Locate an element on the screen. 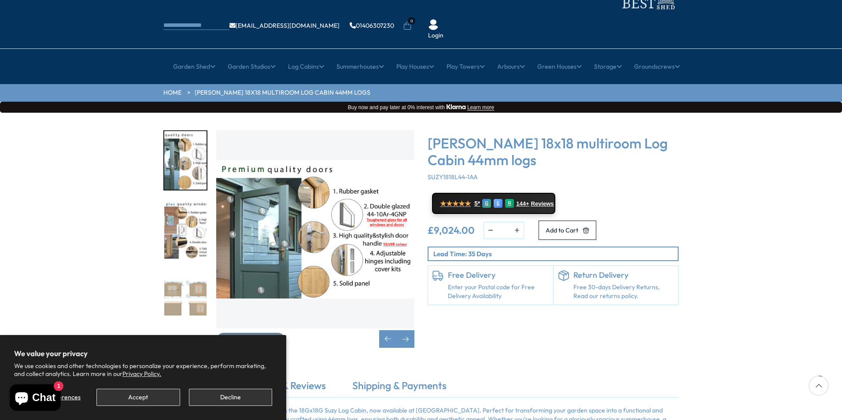 Image resolution: width=842 pixels, height=420 pixels. h6: Free Delivery is located at coordinates (498, 275).